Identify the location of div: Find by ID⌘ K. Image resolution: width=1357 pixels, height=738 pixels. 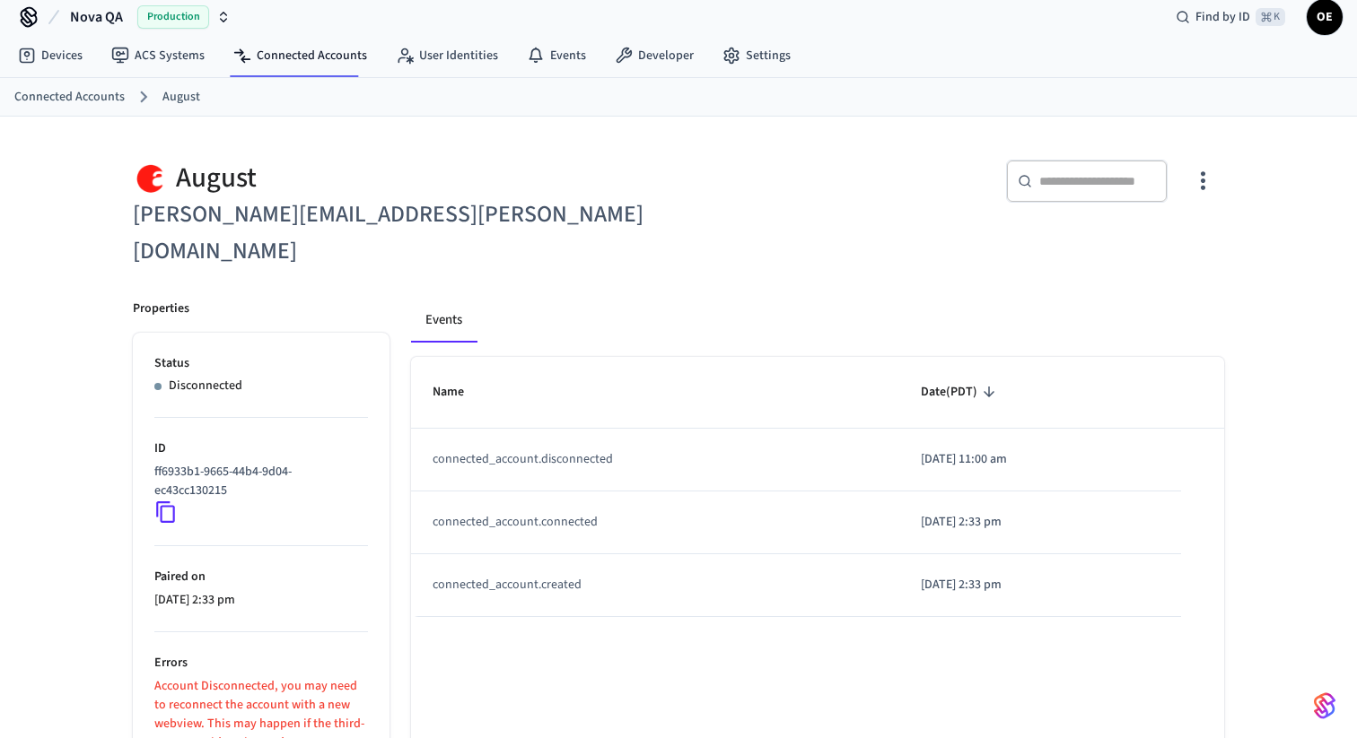
(1230, 17).